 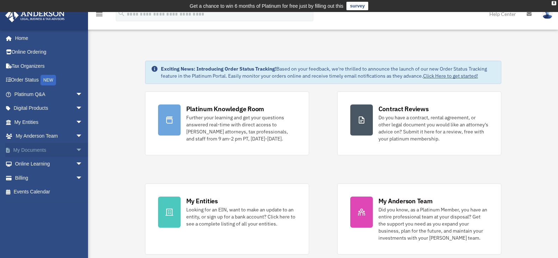 I want to click on a: Digital Productsarrow_drop_down, so click(x=49, y=108).